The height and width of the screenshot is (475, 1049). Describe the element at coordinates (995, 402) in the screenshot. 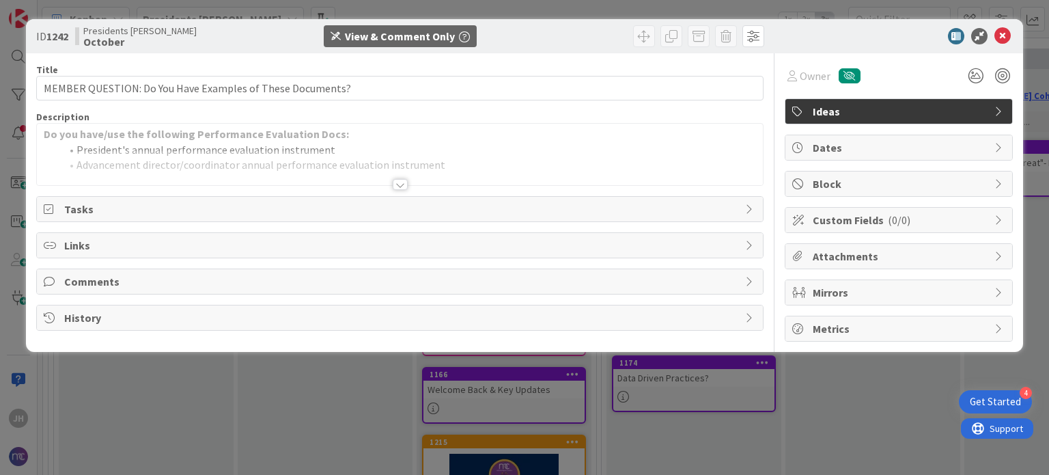

I see `div: Open Get Started checklist, remaining modules: 4` at that location.